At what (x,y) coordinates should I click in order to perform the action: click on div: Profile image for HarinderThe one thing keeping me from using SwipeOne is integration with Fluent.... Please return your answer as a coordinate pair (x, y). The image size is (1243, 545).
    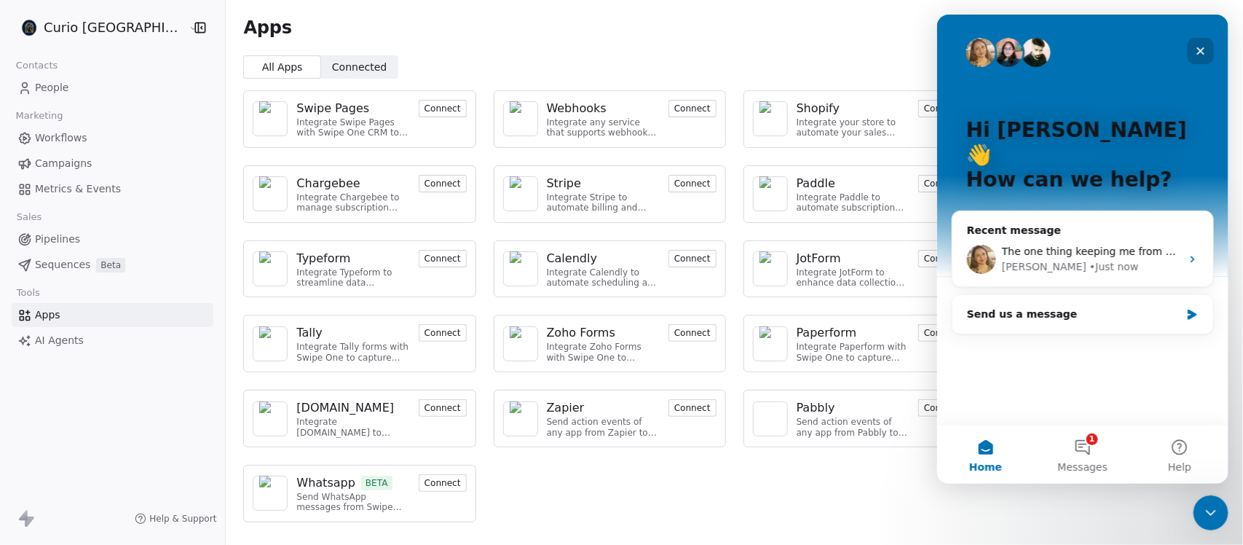
    Looking at the image, I should click on (146, 245).